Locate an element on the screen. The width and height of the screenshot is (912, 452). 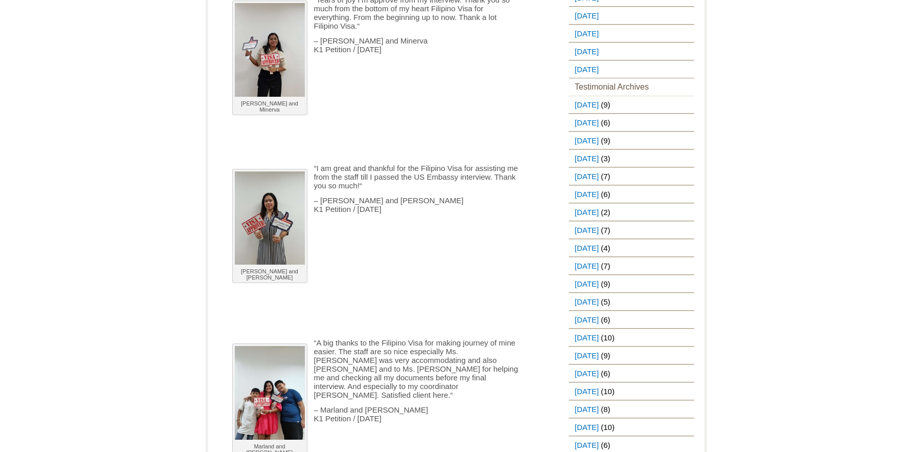
span: A big thanks to the Filipino Visa for making journey of mine easier. The staff are so nice especi... is located at coordinates (416, 368).